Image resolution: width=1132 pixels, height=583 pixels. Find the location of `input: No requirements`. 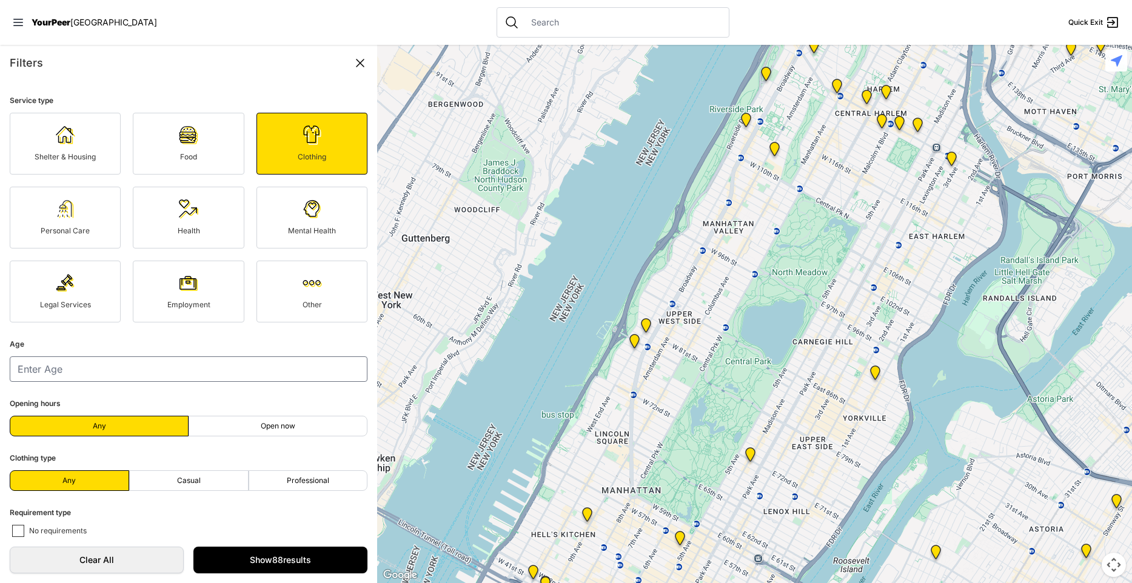

input: No requirements is located at coordinates (18, 531).